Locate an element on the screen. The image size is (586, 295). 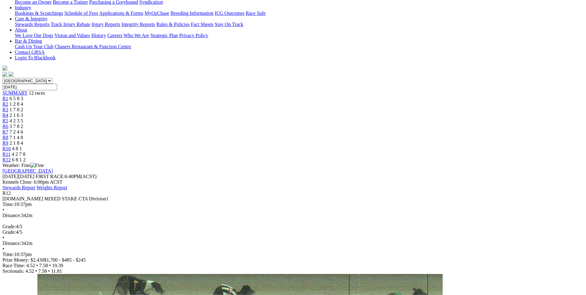
a: We Love Our Dogs is located at coordinates (34, 35).